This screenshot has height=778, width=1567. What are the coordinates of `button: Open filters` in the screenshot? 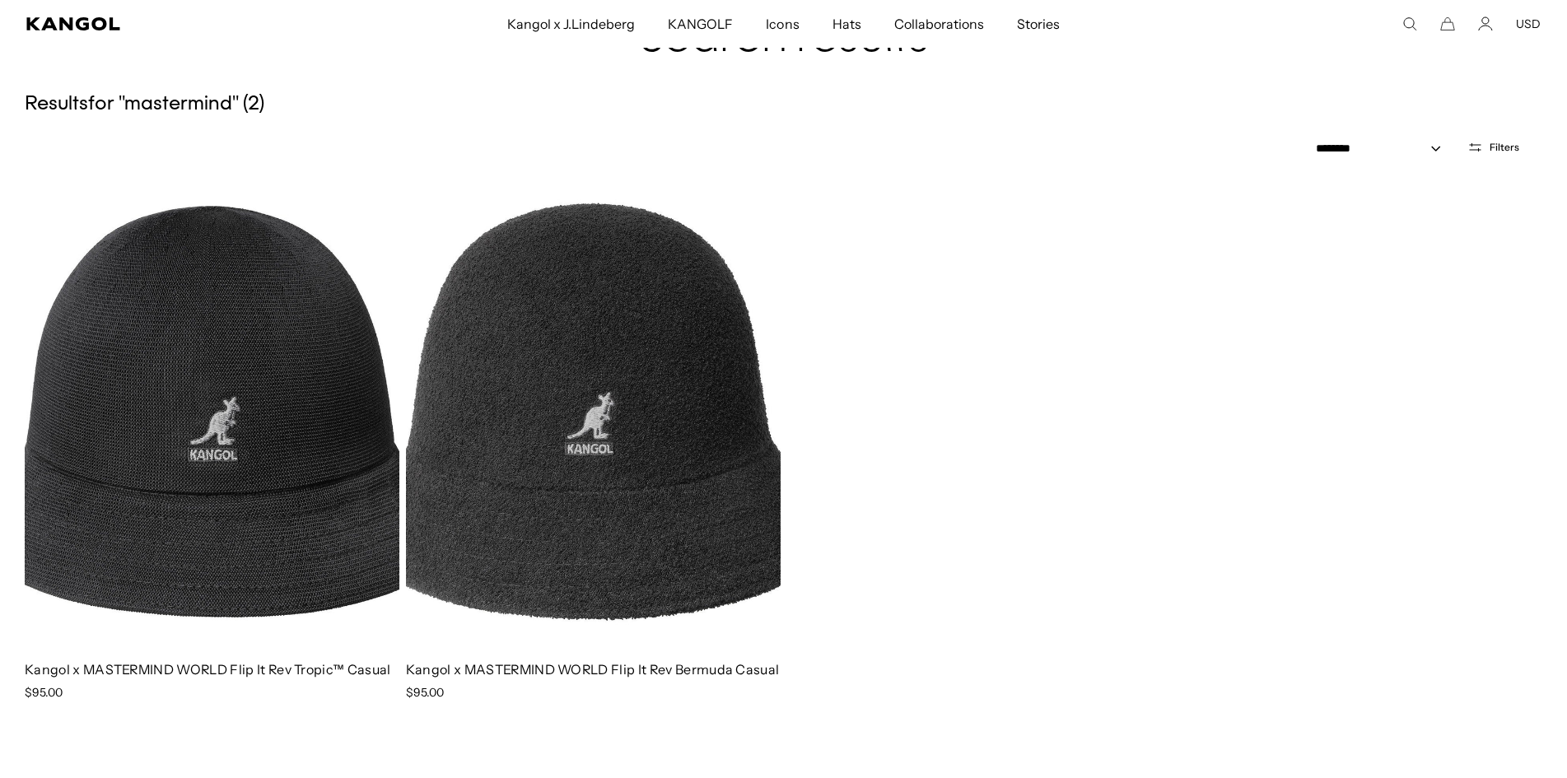 It's located at (1493, 147).